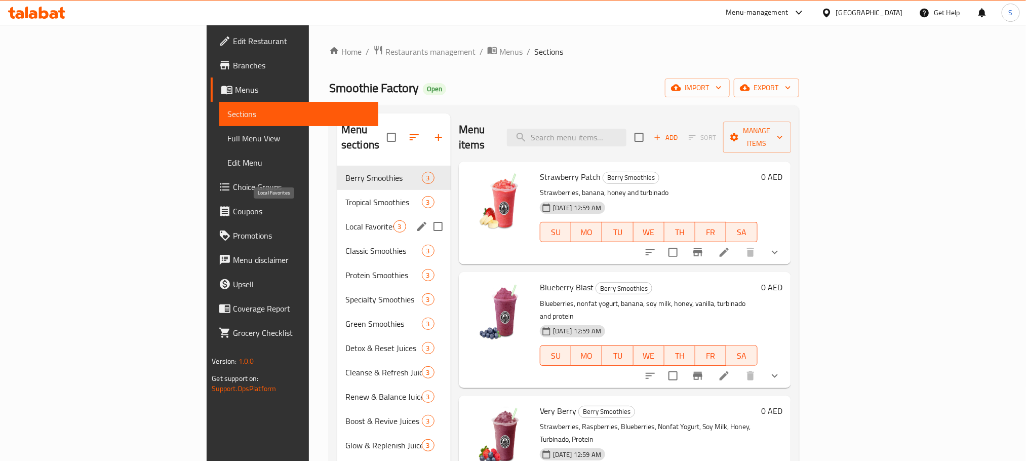  I want to click on span: export, so click(766, 88).